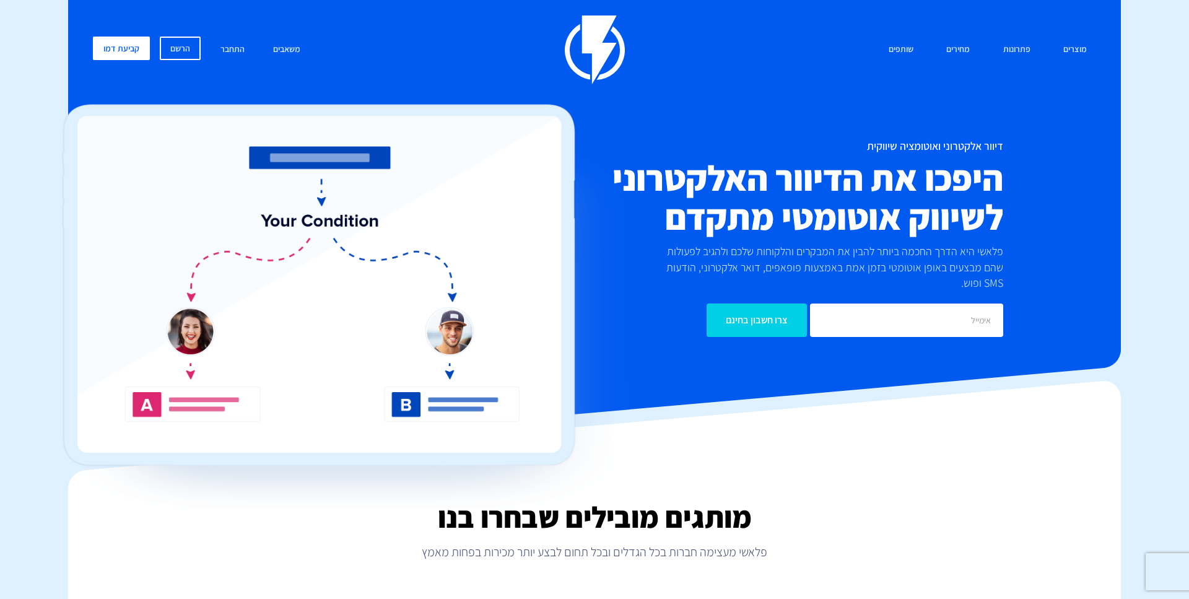 The height and width of the screenshot is (599, 1189). Describe the element at coordinates (232, 50) in the screenshot. I see `a: התחבר` at that location.